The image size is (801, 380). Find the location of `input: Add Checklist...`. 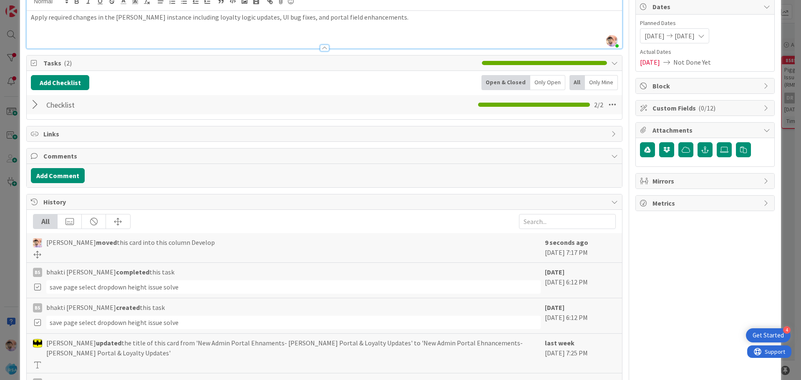

input: Add Checklist... is located at coordinates (137, 105).